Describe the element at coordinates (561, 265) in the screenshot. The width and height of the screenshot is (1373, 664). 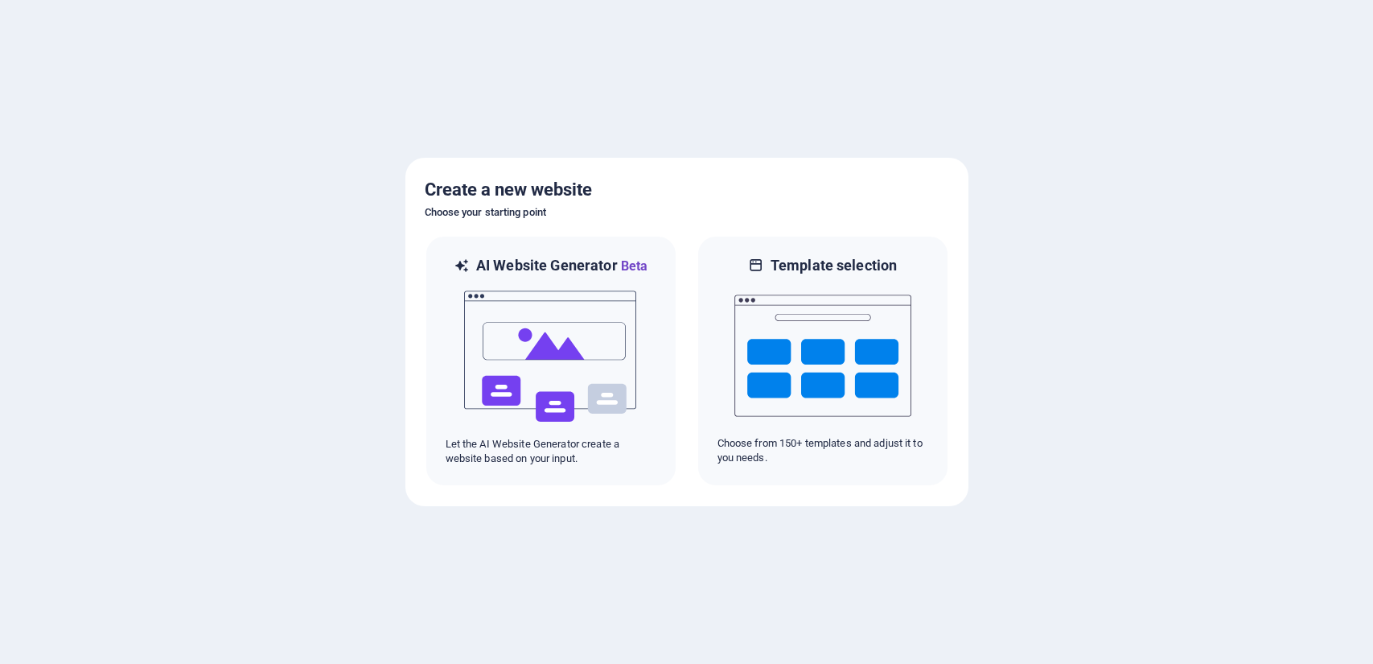
I see `h6: AI Website Generator` at that location.